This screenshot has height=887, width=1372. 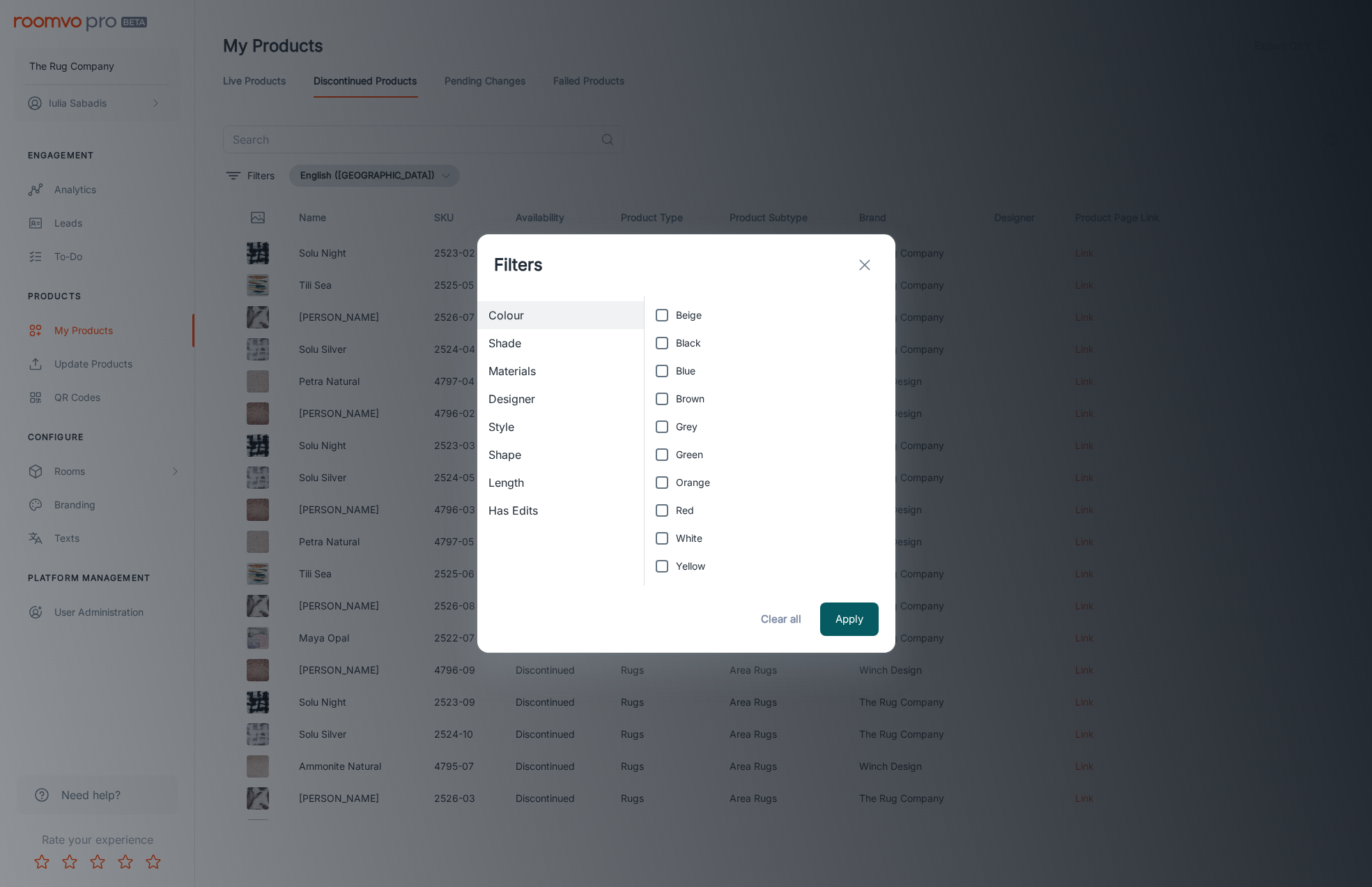 What do you see at coordinates (865, 265) in the screenshot?
I see `button: exit` at bounding box center [865, 265].